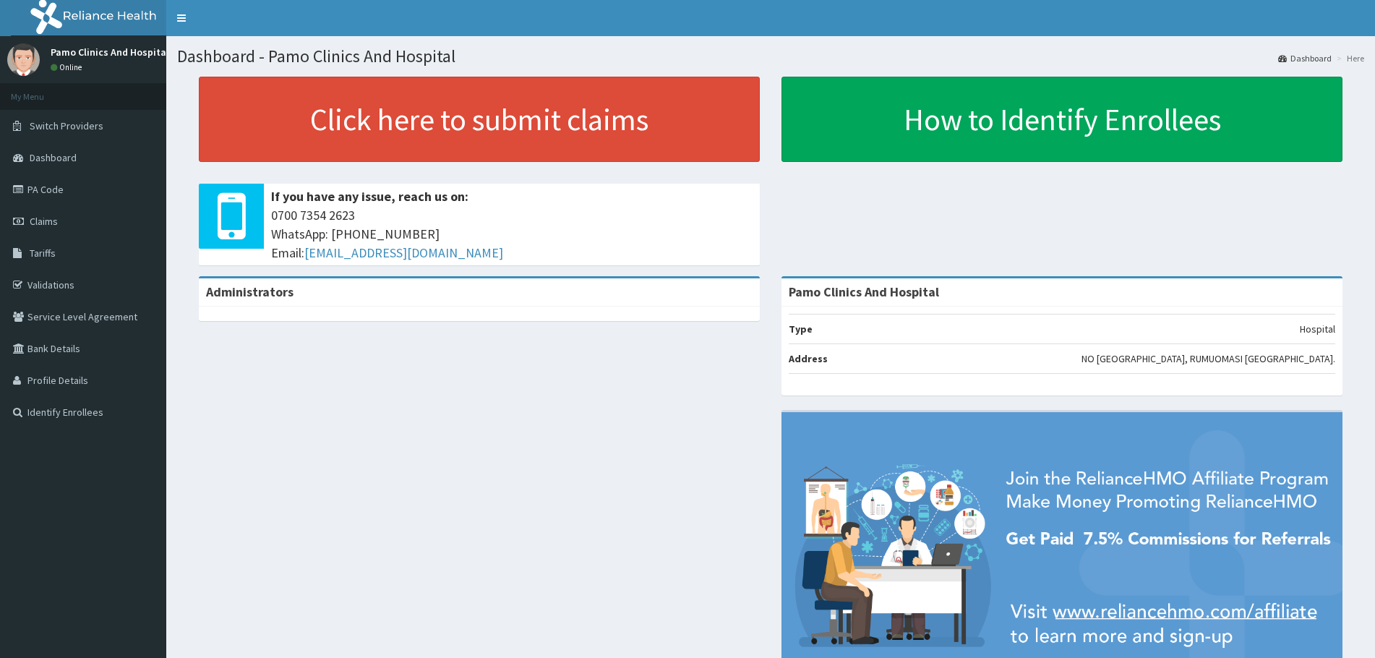 The height and width of the screenshot is (658, 1375). I want to click on span: Switch Providers, so click(67, 126).